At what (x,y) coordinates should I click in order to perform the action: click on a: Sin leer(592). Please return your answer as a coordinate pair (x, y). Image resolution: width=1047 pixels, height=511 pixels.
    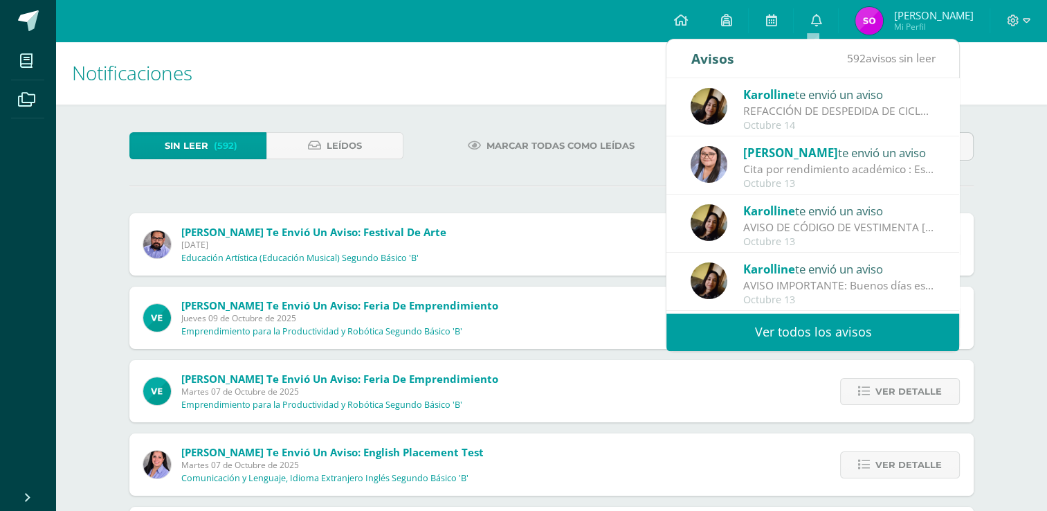
    Looking at the image, I should click on (198, 145).